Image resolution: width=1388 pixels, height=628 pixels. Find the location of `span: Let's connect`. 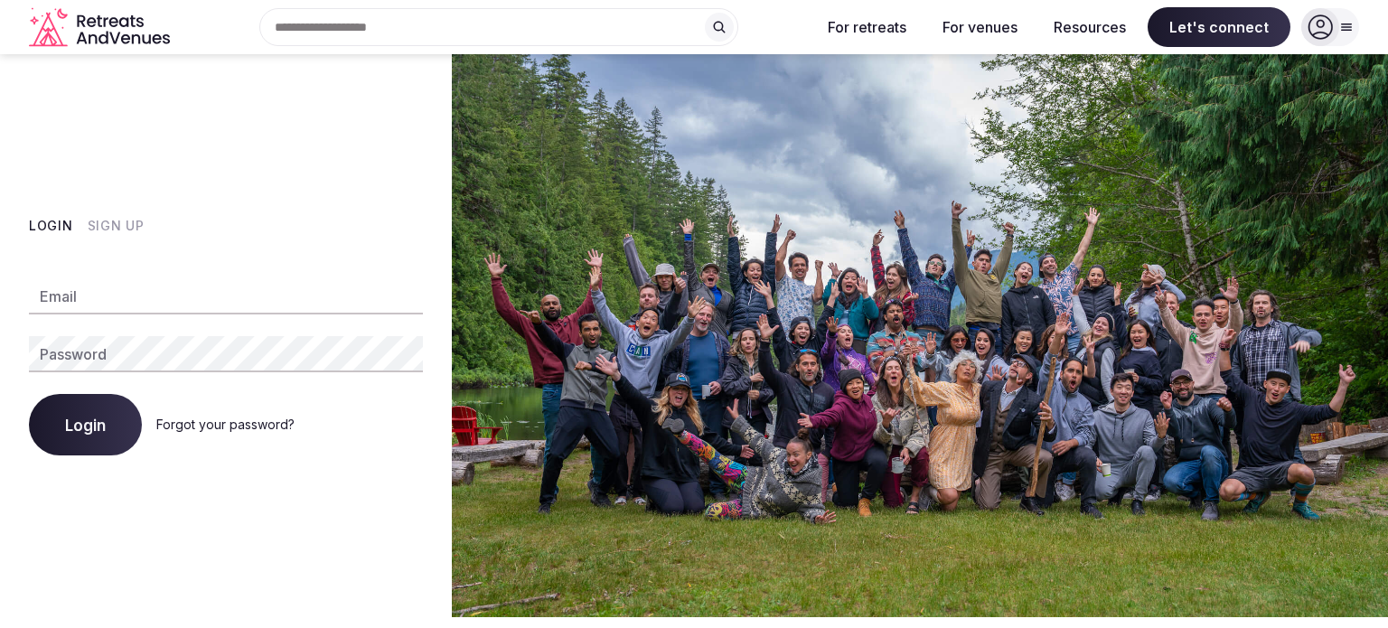

span: Let's connect is located at coordinates (1219, 27).